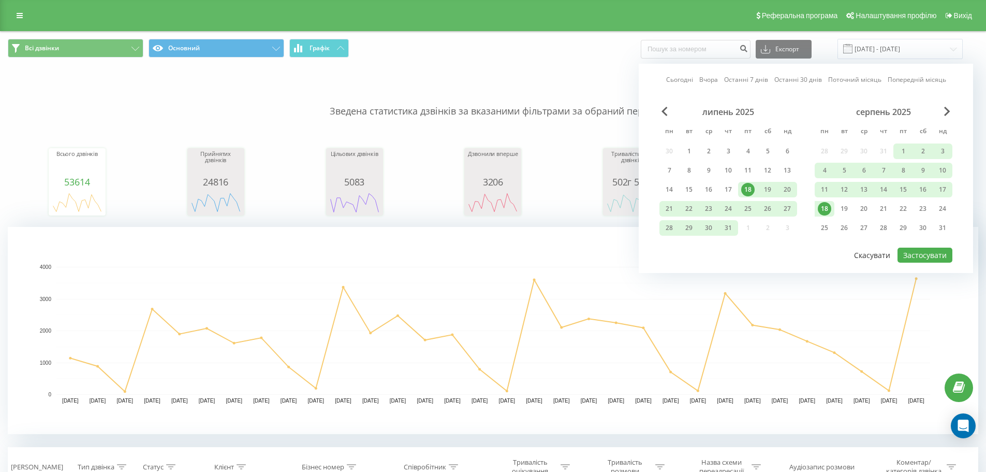 The image size is (986, 472). Describe the element at coordinates (728, 112) in the screenshot. I see `div: липень 2025` at that location.